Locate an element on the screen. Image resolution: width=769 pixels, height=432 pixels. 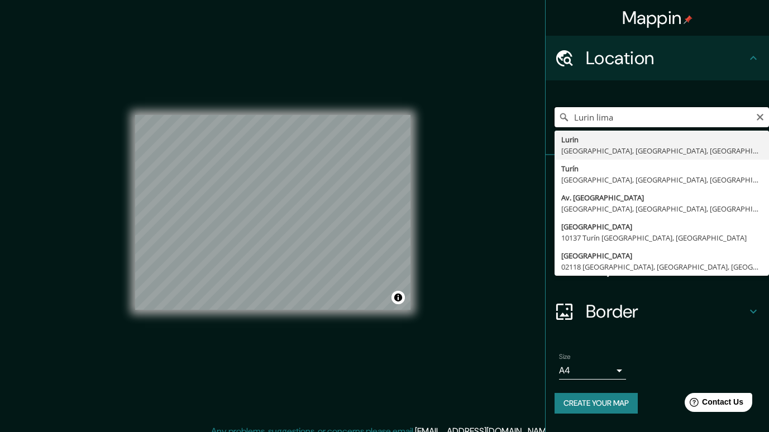
div: Layout is located at coordinates (658, 267).